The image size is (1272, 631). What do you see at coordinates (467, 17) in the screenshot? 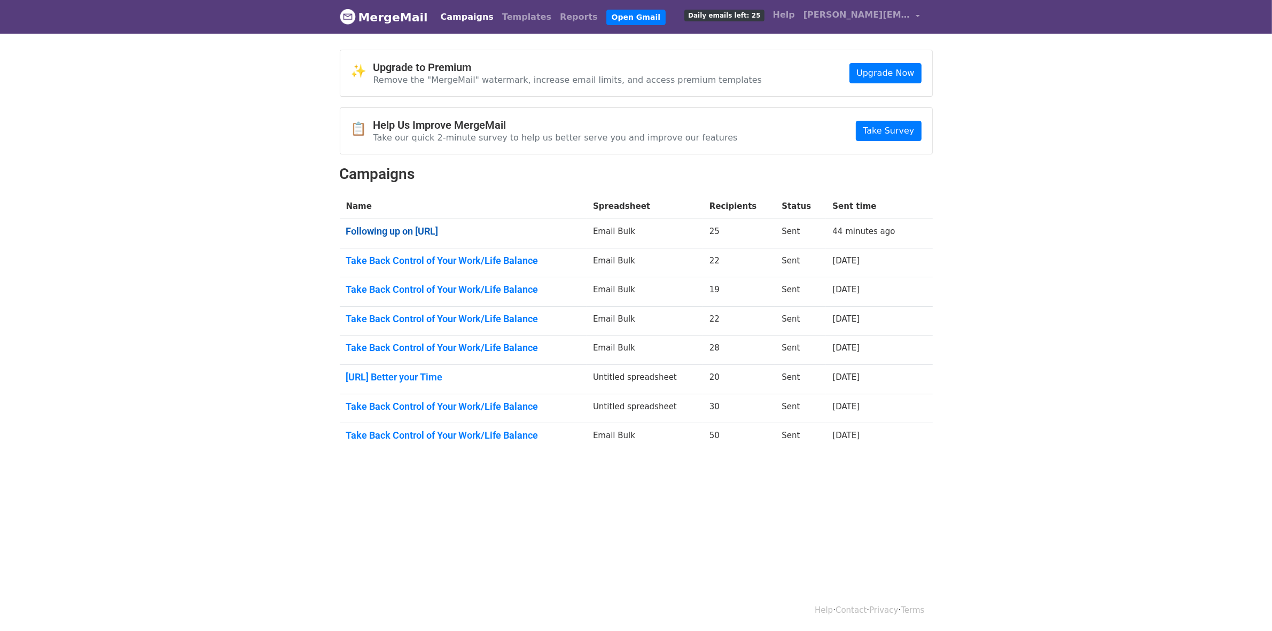
I see `a: Campaigns` at bounding box center [467, 17].